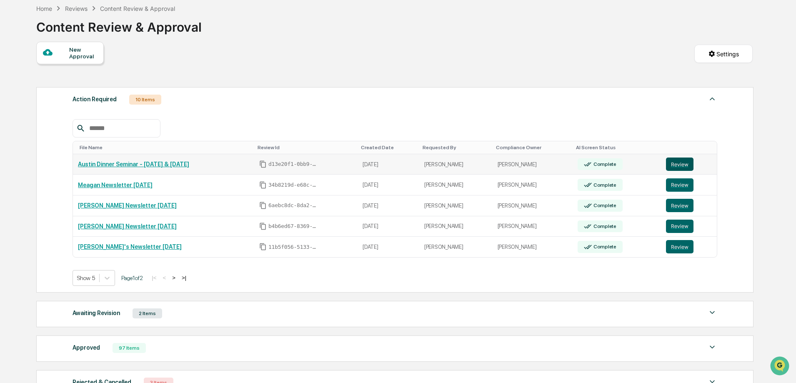  Describe the element at coordinates (10, 10) in the screenshot. I see `img: f2157a4c-a0d3-4daa-907e-bb6f0de503a5-1751232295721` at that location.